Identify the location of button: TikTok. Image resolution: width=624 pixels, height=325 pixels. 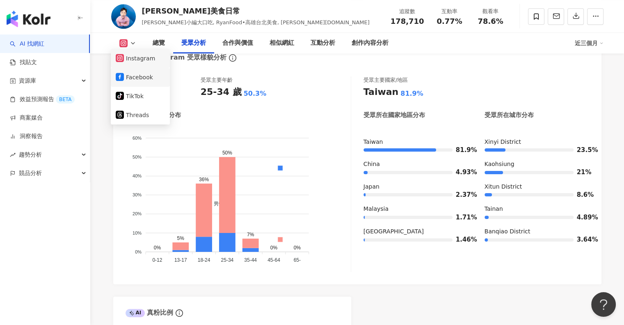
(140, 96).